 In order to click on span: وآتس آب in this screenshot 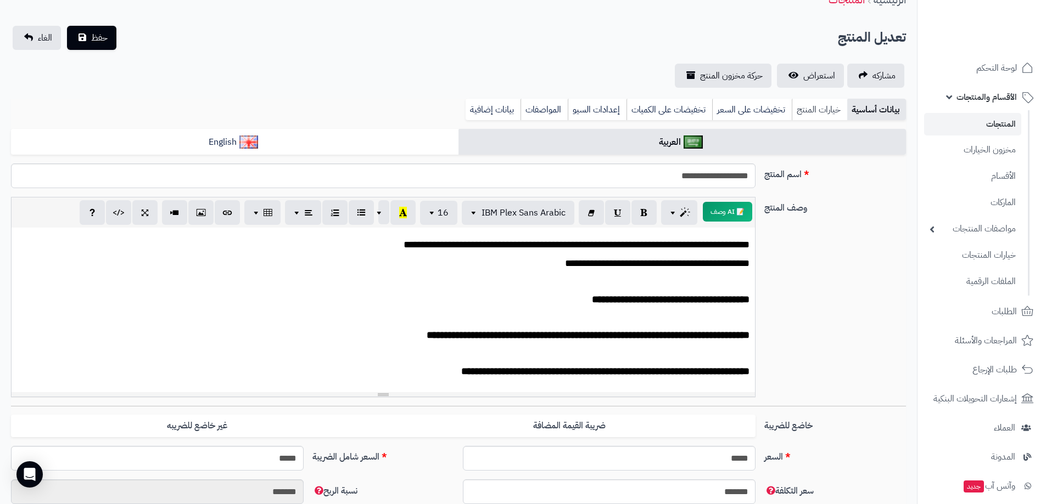, I will do `click(989, 486)`.